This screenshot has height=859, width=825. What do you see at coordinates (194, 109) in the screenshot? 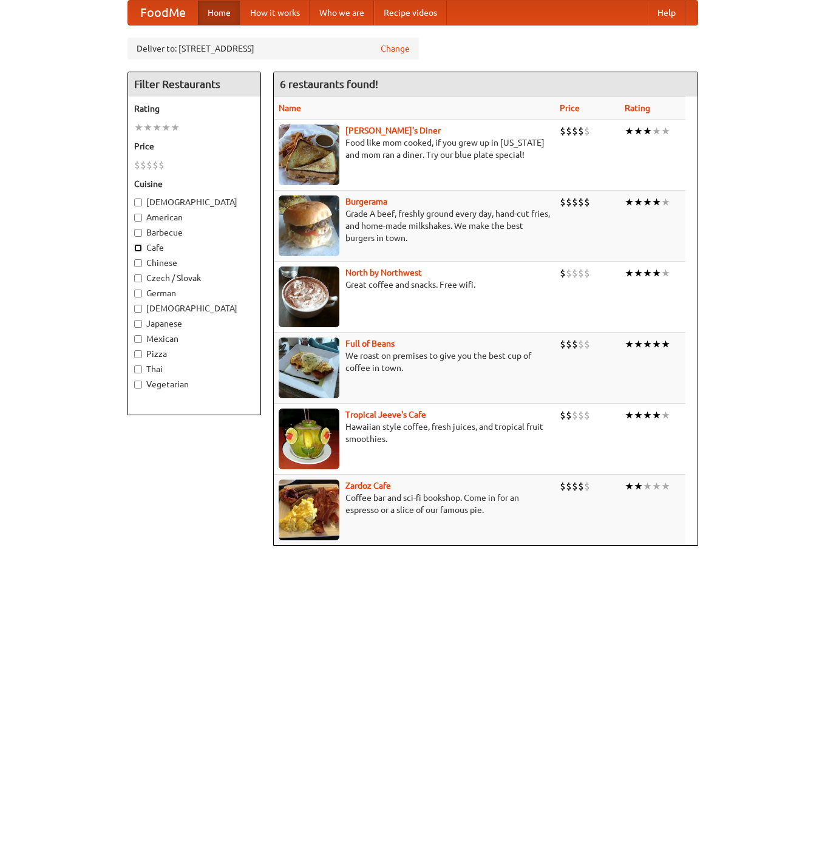
I see `h5: Rating` at bounding box center [194, 109].